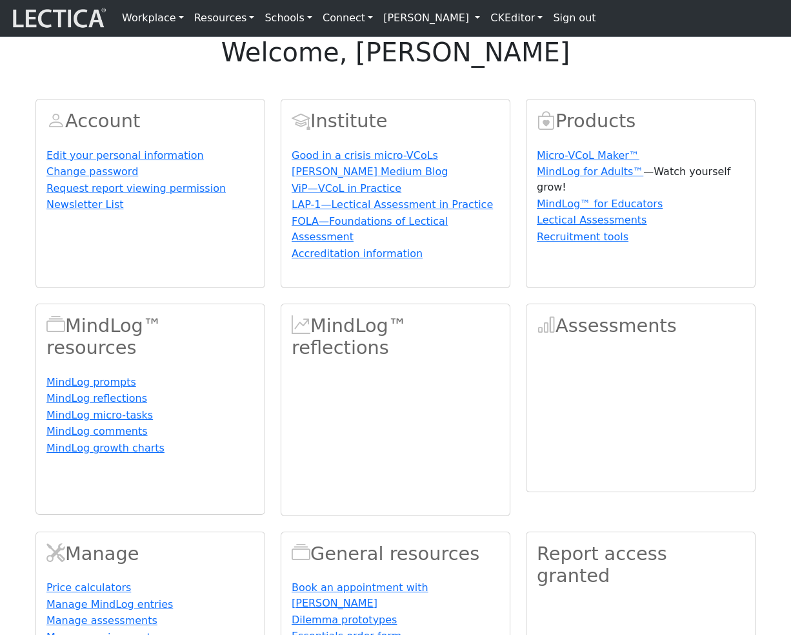 This screenshot has width=791, height=635. I want to click on h2: Products, so click(641, 121).